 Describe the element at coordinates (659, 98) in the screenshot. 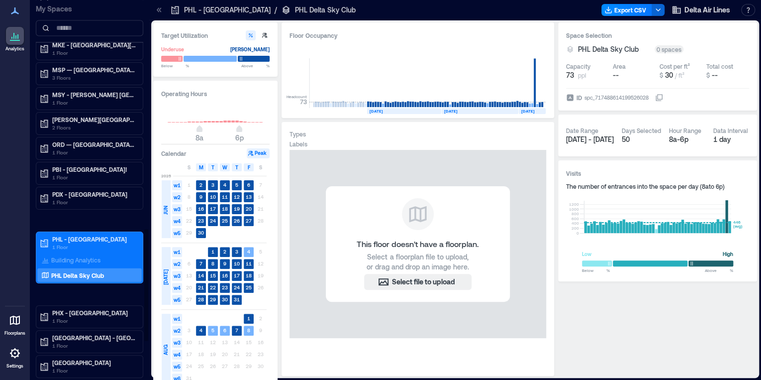

I see `button: IDspc_717488614199526028` at that location.